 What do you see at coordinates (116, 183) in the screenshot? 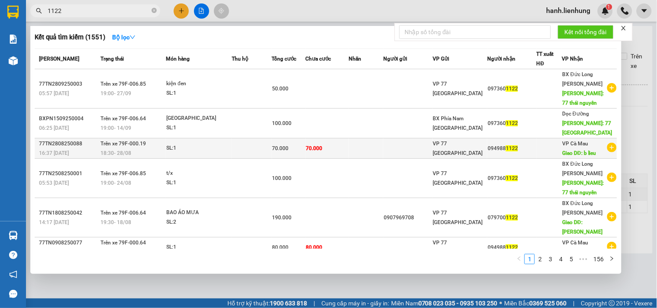
I see `span: 19:00 - 24/08` at bounding box center [116, 183].